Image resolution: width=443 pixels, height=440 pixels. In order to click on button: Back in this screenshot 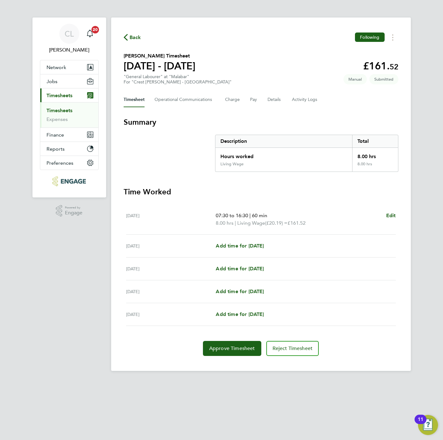, I will do `click(132, 37)`.